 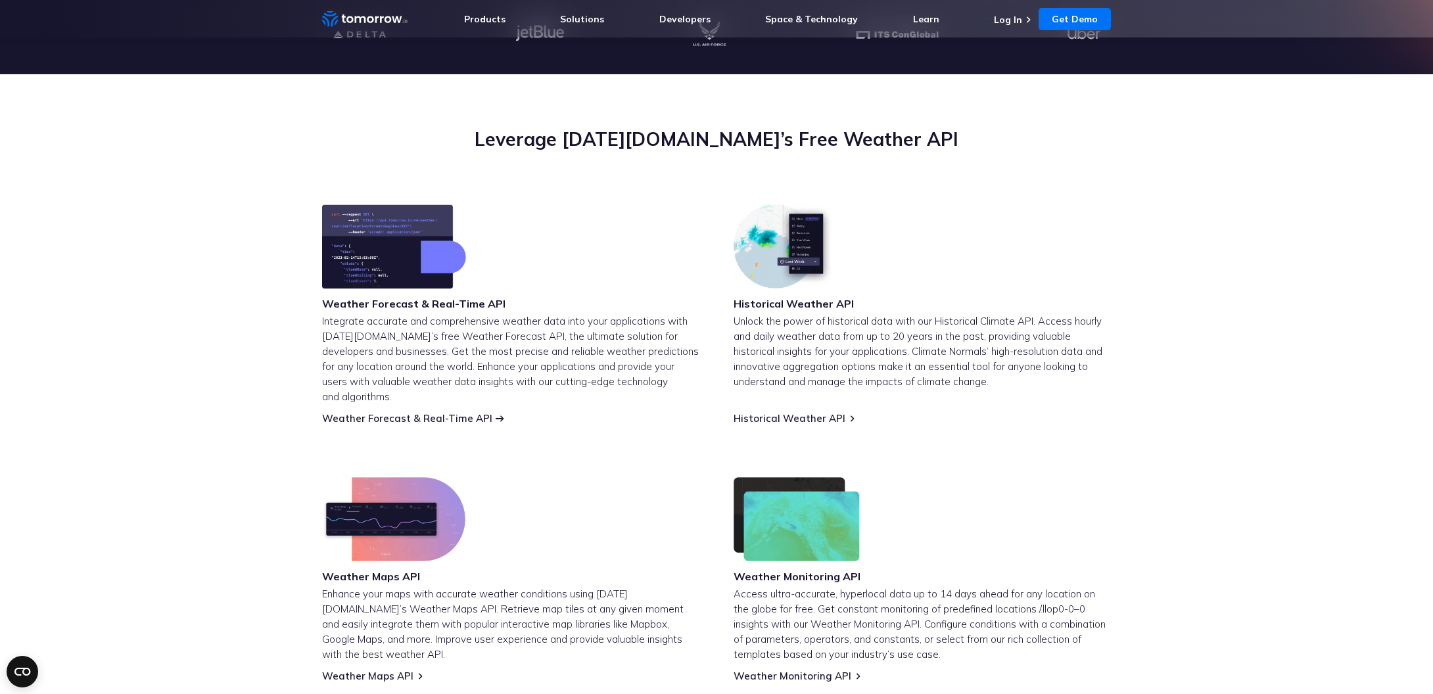 What do you see at coordinates (394, 577) in the screenshot?
I see `h3: Weather Maps API` at bounding box center [394, 577].